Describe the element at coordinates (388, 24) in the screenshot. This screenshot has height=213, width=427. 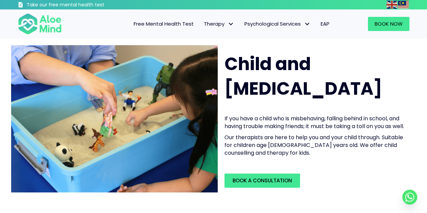
I see `span: Book Now` at that location.